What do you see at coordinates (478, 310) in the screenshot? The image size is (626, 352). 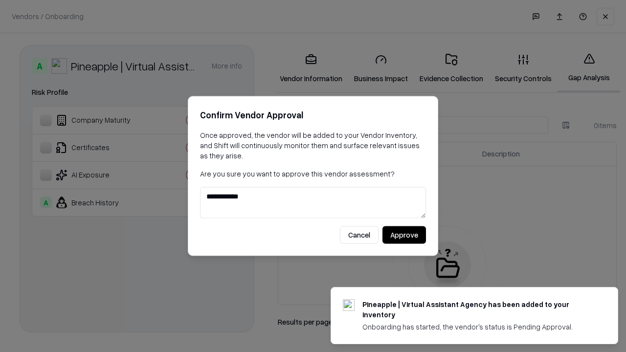 I see `div: Pineapple | Virtual Assistant Agency has been added to your inventory` at bounding box center [478, 310].